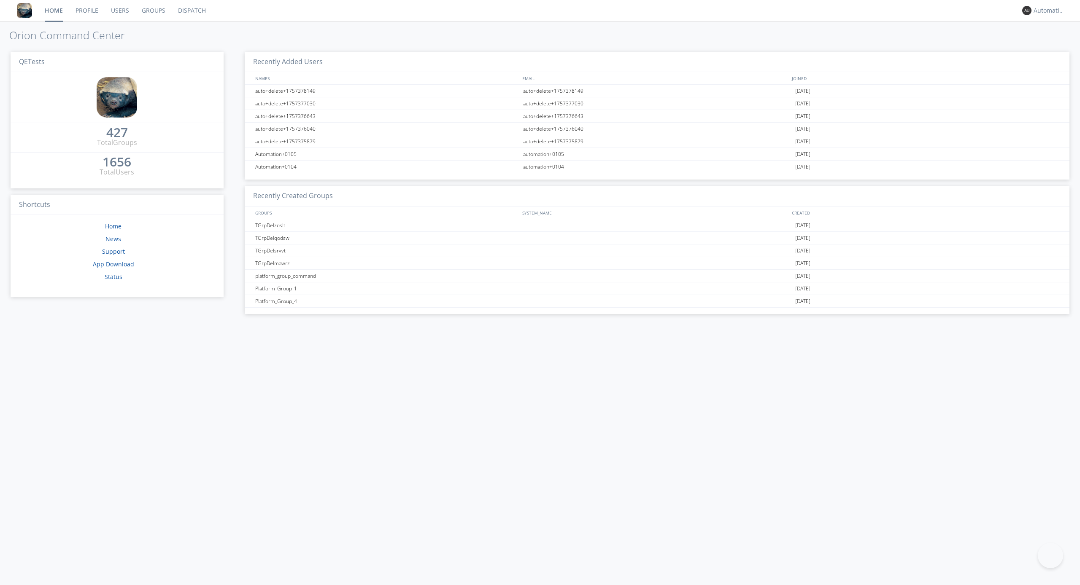 The image size is (1080, 585). Describe the element at coordinates (657, 167) in the screenshot. I see `div: automation+0104` at that location.